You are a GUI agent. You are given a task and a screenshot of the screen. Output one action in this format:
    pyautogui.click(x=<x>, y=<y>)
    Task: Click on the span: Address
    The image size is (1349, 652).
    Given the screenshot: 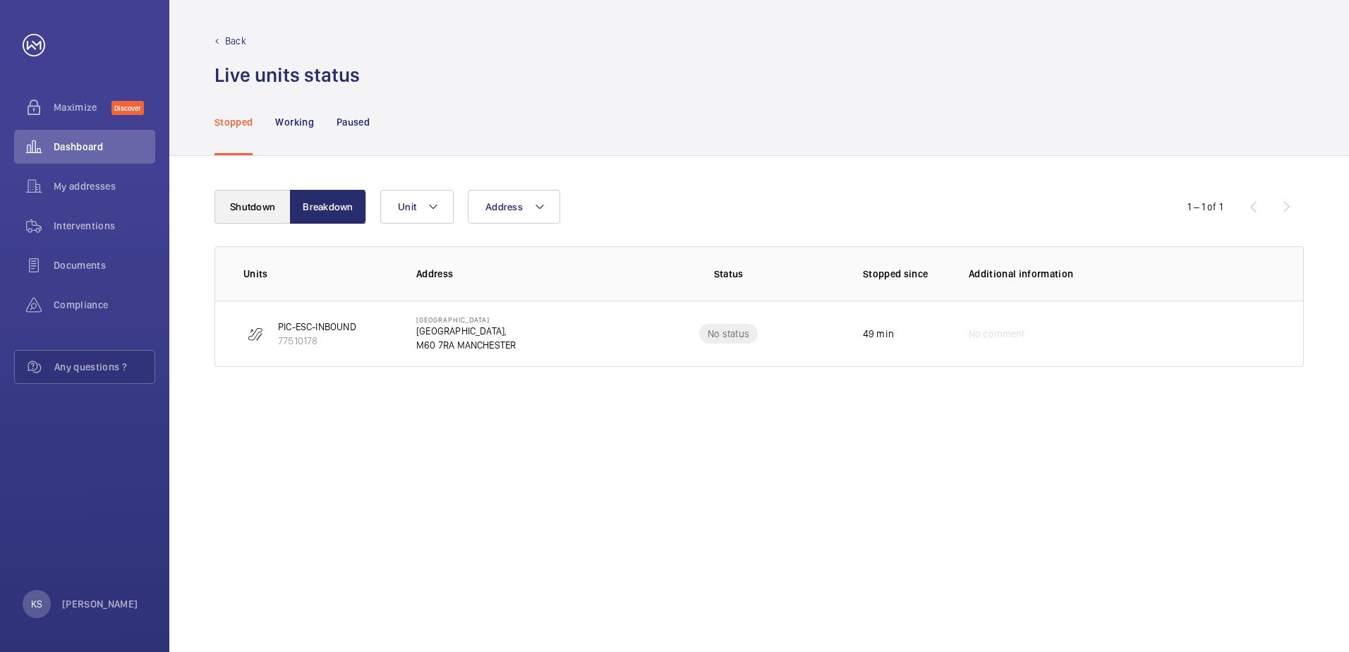 What is the action you would take?
    pyautogui.click(x=504, y=207)
    